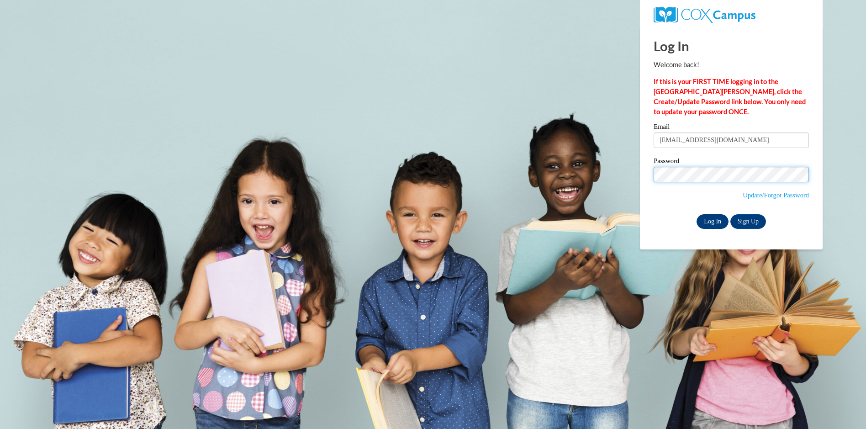 The width and height of the screenshot is (866, 429). What do you see at coordinates (731, 65) in the screenshot?
I see `p: Welcome back!` at bounding box center [731, 65].